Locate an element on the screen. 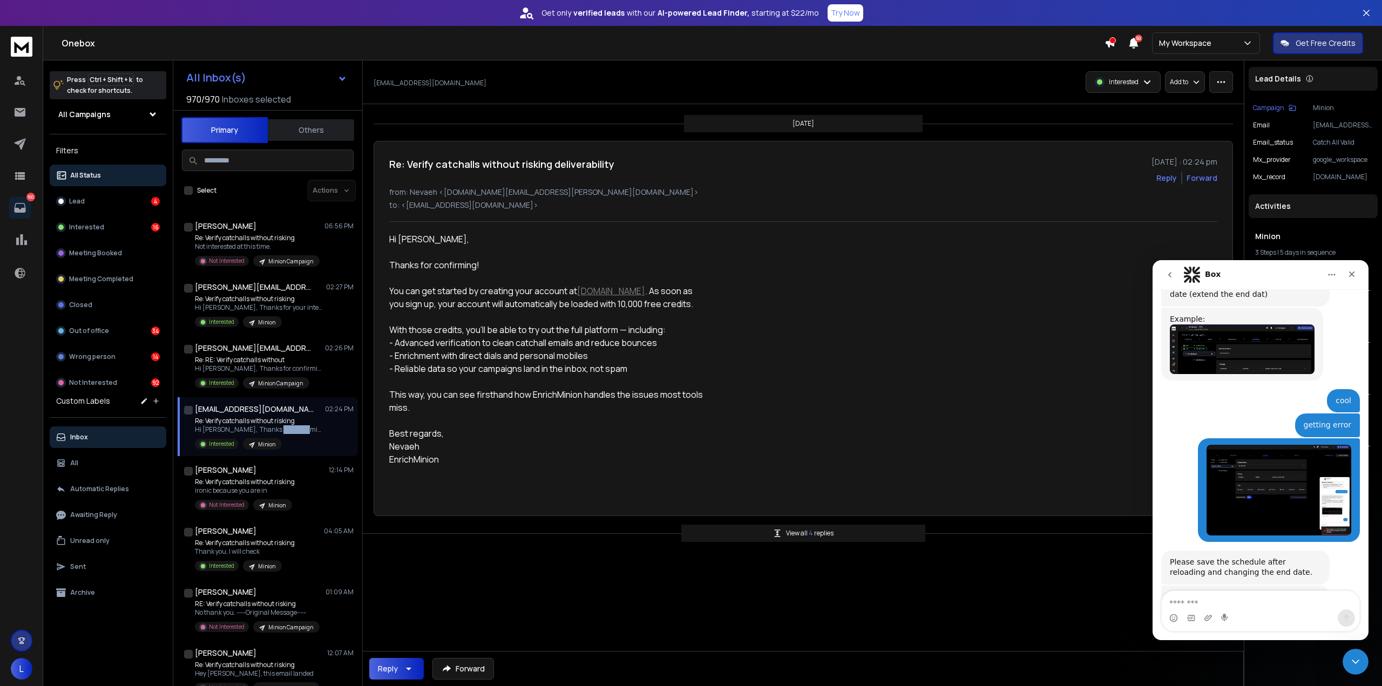 The width and height of the screenshot is (1382, 686). p: All Status is located at coordinates (85, 176).